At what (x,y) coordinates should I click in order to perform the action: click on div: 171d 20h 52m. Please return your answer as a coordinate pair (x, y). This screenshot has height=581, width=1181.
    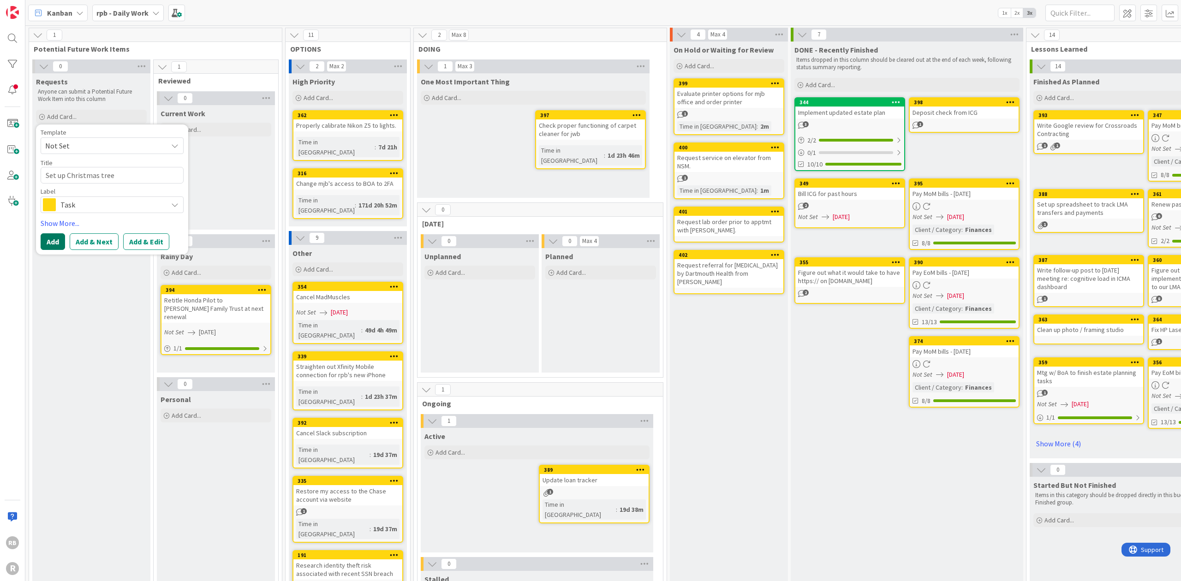
    Looking at the image, I should click on (378, 205).